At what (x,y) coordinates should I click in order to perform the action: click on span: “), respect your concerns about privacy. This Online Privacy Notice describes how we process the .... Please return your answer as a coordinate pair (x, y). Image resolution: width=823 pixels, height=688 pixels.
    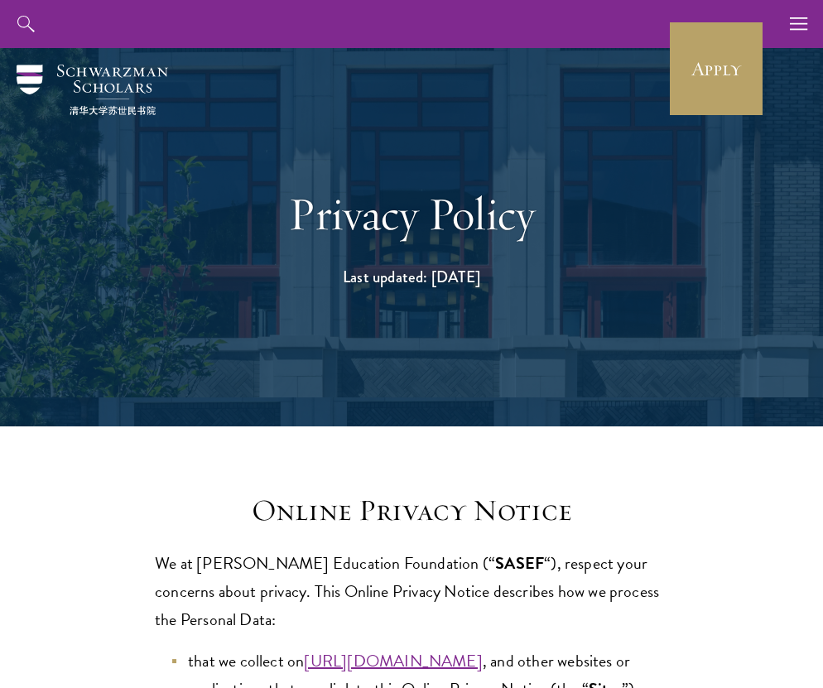
    Looking at the image, I should click on (406, 591).